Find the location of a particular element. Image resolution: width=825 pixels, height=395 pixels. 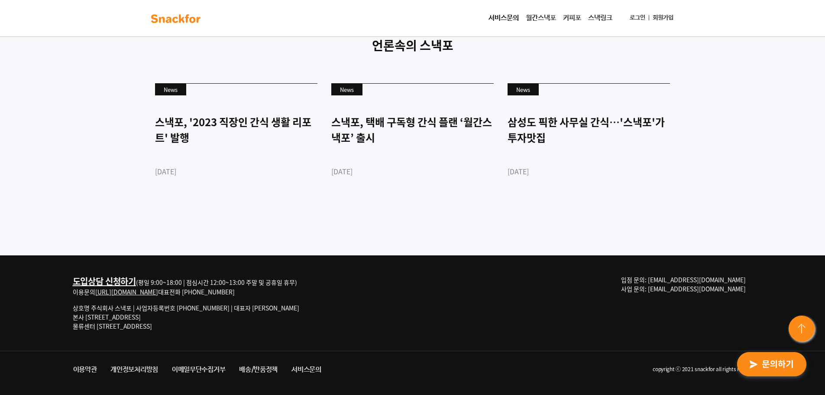

div: 삼성도 픽한 사무실 간식…'스낵포'가 투자맛집 is located at coordinates (589, 130).